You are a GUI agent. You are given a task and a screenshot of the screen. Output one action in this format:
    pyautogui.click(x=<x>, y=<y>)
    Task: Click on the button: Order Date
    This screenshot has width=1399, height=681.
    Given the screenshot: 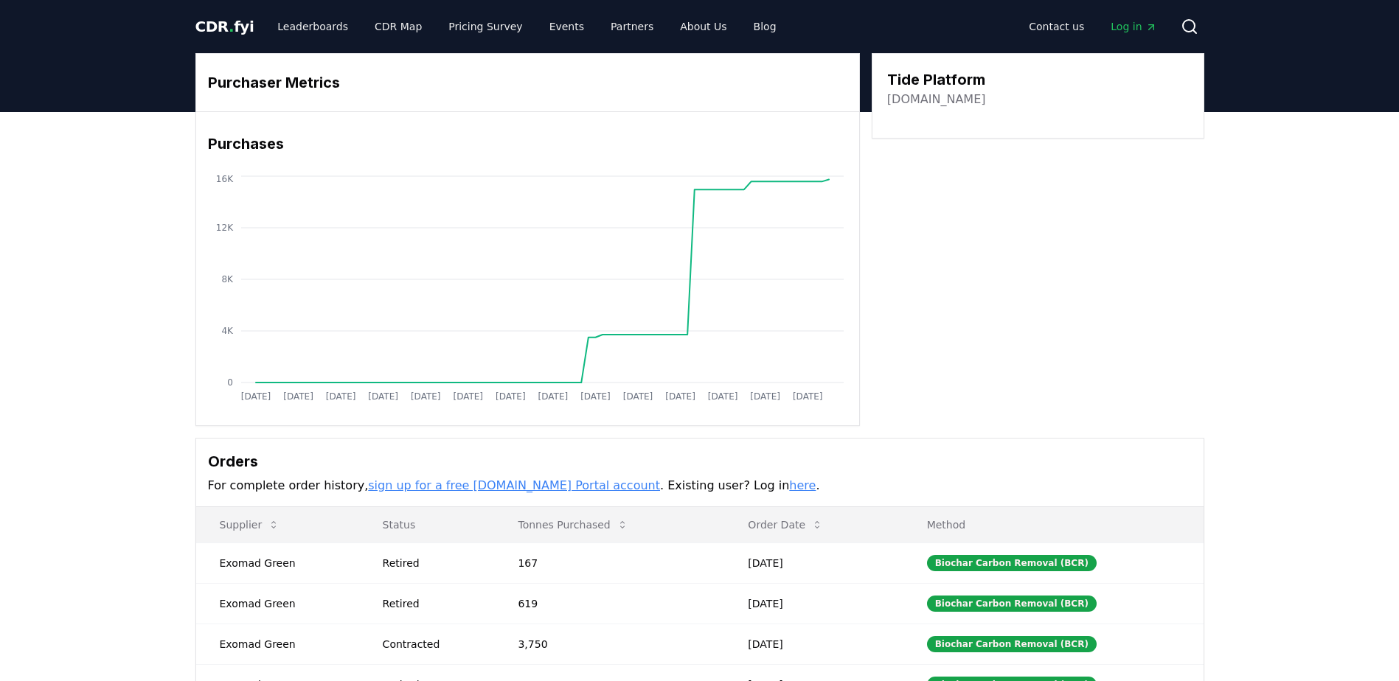 What is the action you would take?
    pyautogui.click(x=785, y=525)
    